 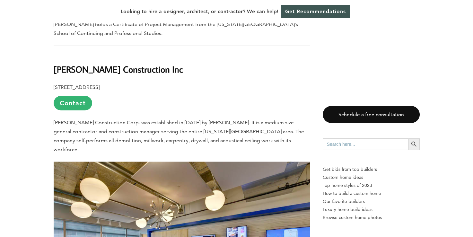 I want to click on p: Our favorite builders, so click(x=371, y=201).